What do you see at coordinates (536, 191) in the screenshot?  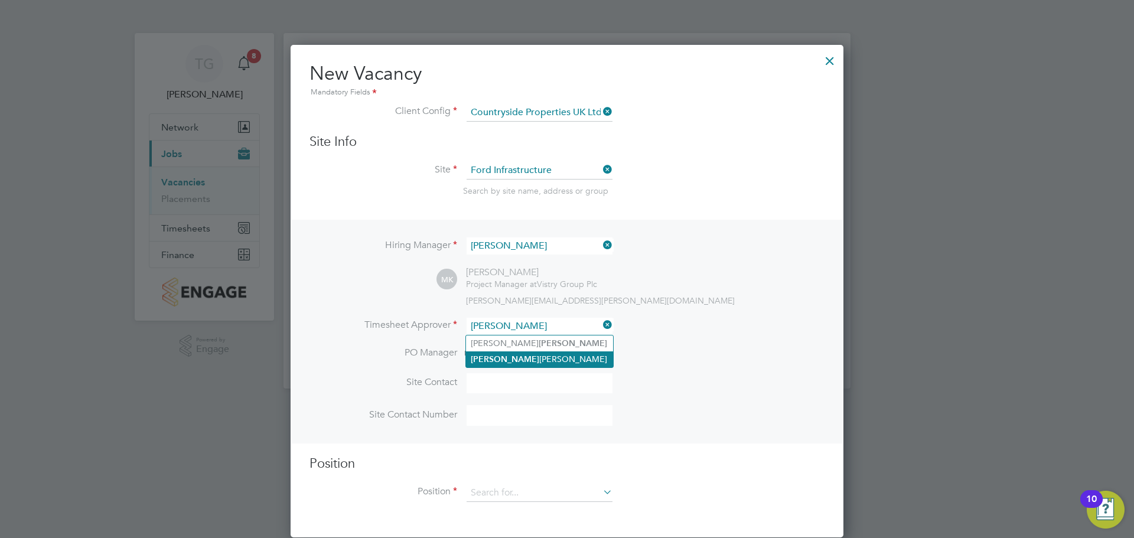 I see `span: Search by site name, address or group` at bounding box center [536, 191].